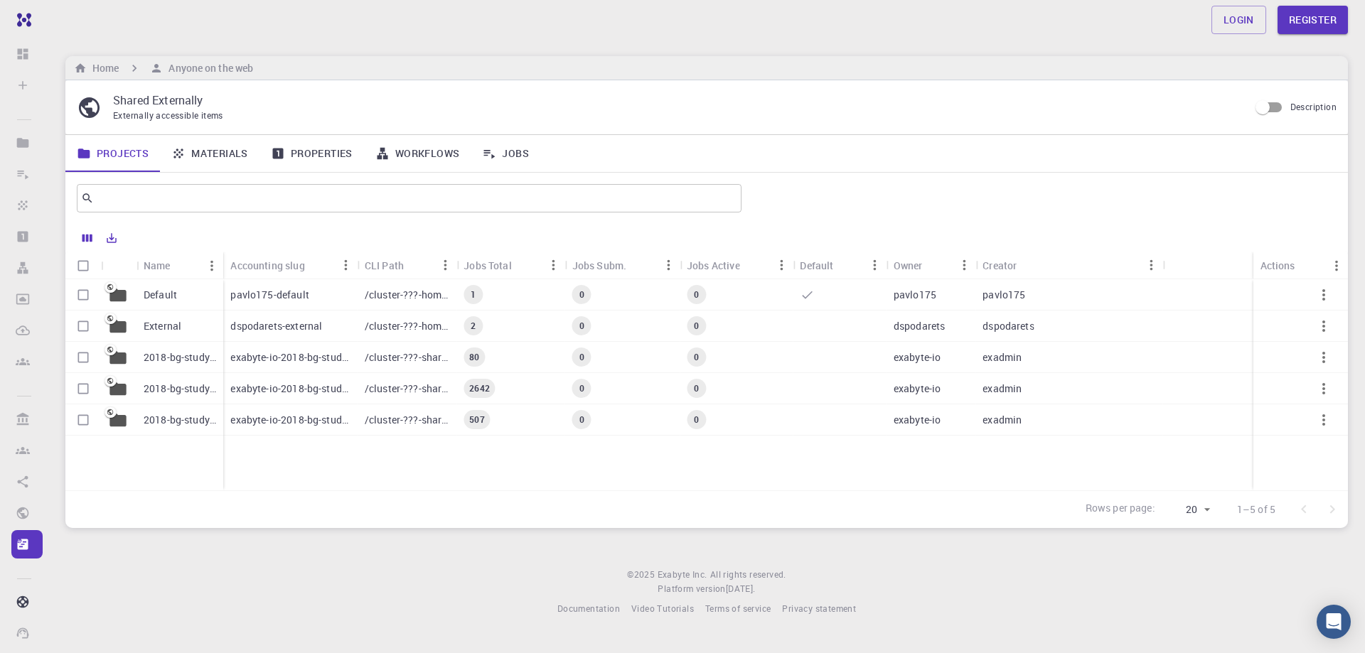 This screenshot has height=653, width=1365. Describe the element at coordinates (819, 609) in the screenshot. I see `a: Privacy statement` at that location.